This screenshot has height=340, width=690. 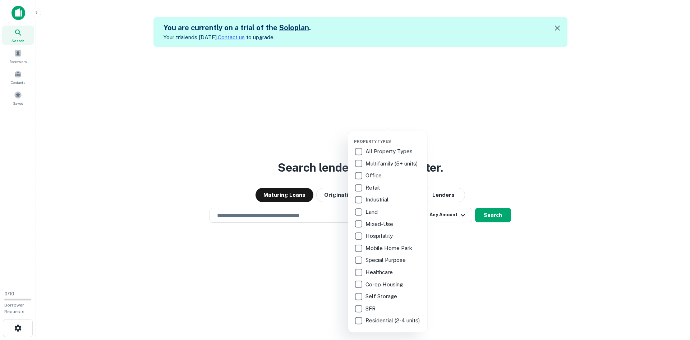 What do you see at coordinates (380, 224) in the screenshot?
I see `p: Mixed-Use` at bounding box center [380, 224].